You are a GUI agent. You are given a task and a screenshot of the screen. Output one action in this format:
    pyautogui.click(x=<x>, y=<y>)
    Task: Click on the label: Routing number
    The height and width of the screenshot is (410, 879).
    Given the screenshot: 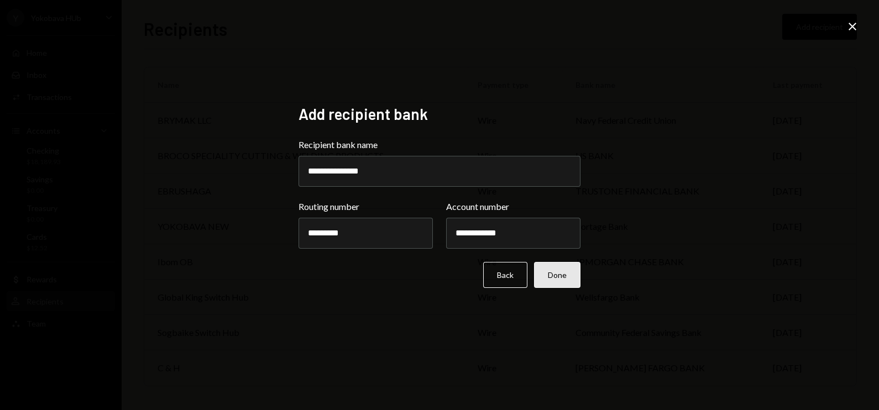 What is the action you would take?
    pyautogui.click(x=365, y=207)
    